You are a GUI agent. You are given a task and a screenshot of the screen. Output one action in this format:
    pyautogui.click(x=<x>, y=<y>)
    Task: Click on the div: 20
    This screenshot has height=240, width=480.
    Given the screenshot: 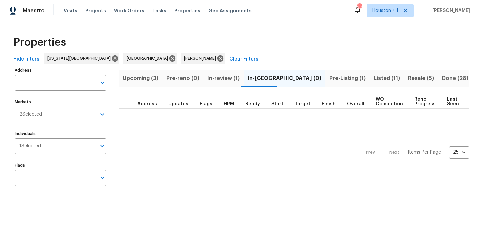 What is the action you would take?
    pyautogui.click(x=360, y=7)
    